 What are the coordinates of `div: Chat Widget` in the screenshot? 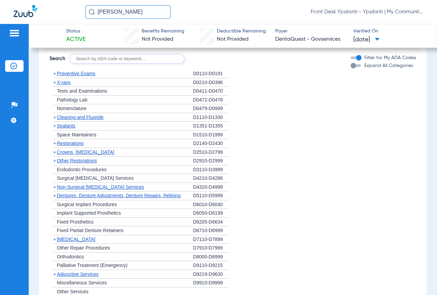 It's located at (420, 278).